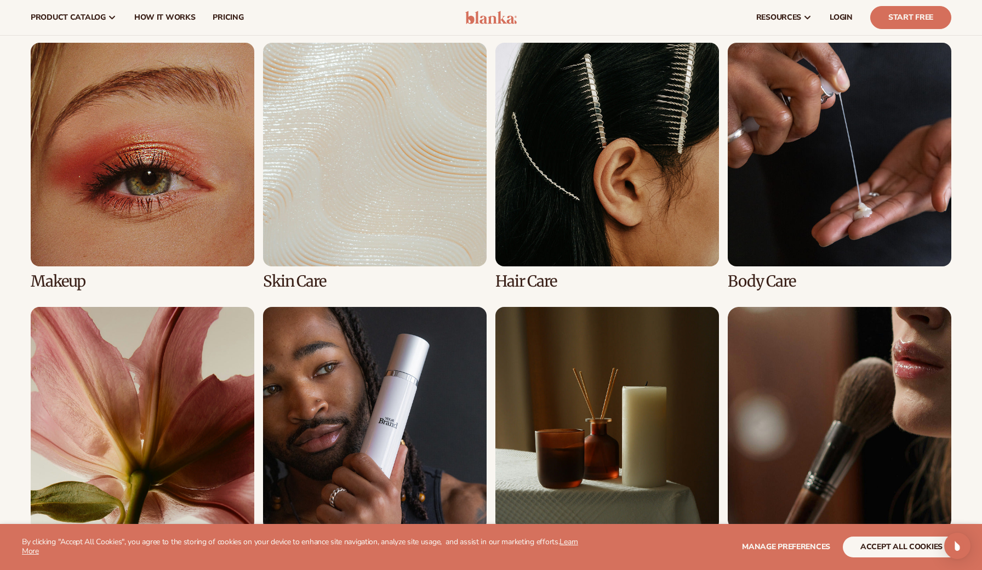 The height and width of the screenshot is (570, 982). What do you see at coordinates (786, 546) in the screenshot?
I see `span: Manage preferences` at bounding box center [786, 546].